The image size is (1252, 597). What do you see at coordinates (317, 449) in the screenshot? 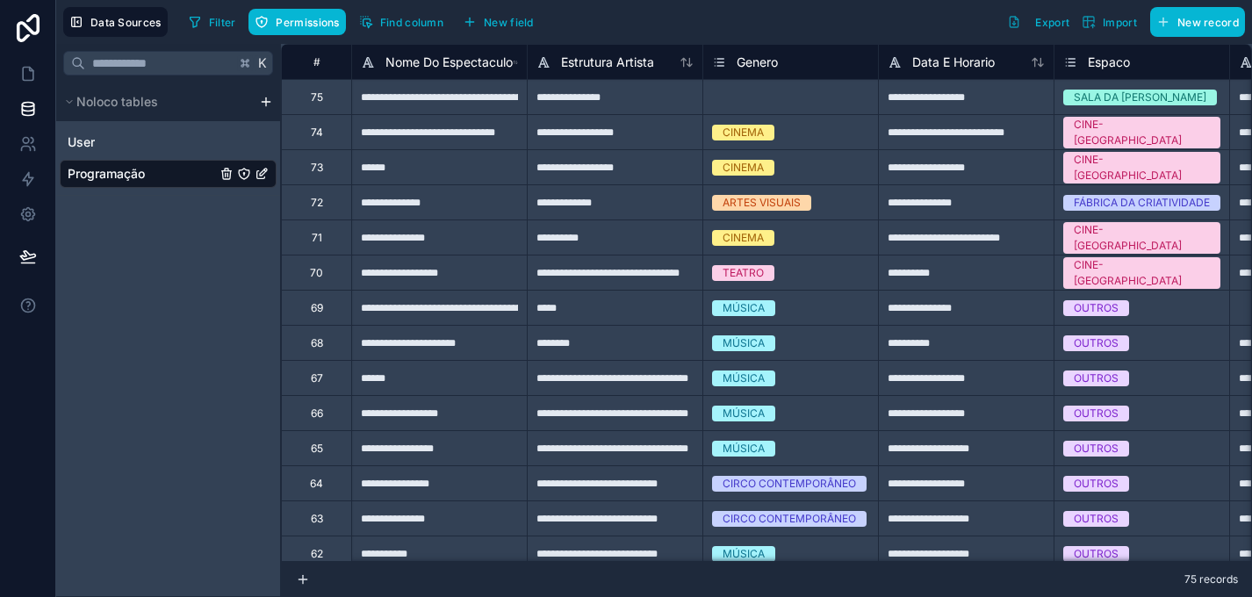
I see `div: 65` at bounding box center [317, 449].